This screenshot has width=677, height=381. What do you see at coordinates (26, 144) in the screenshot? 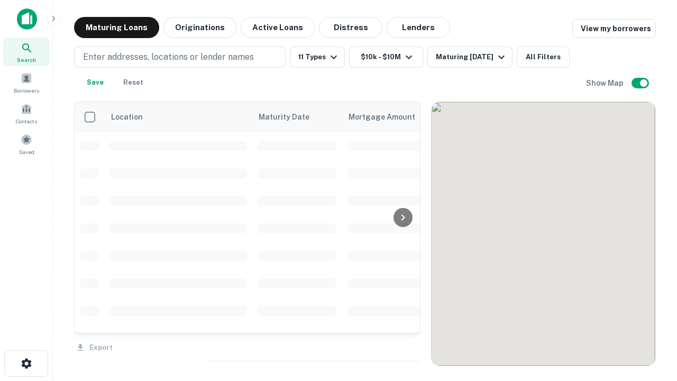
I see `a: Saved` at bounding box center [26, 144].